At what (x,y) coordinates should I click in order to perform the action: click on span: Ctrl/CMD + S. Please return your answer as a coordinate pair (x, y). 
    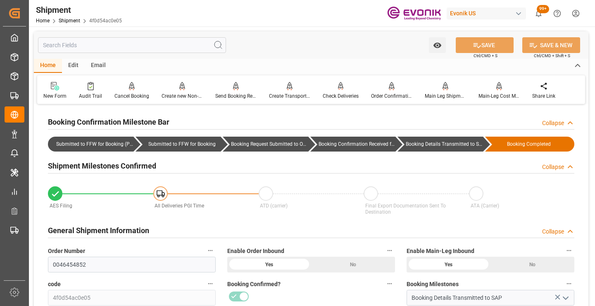
    Looking at the image, I should click on (486, 55).